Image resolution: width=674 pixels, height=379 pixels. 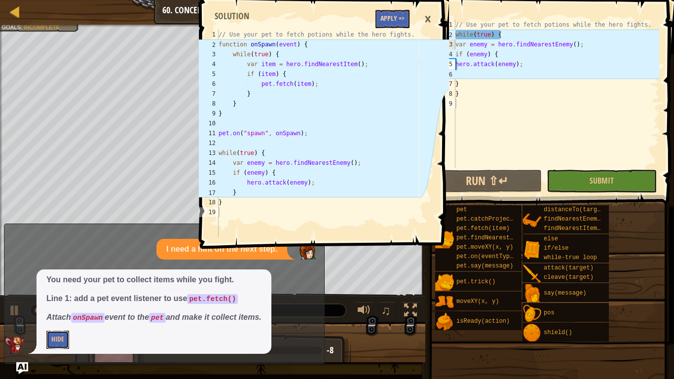 I want to click on button: Hide, so click(x=58, y=340).